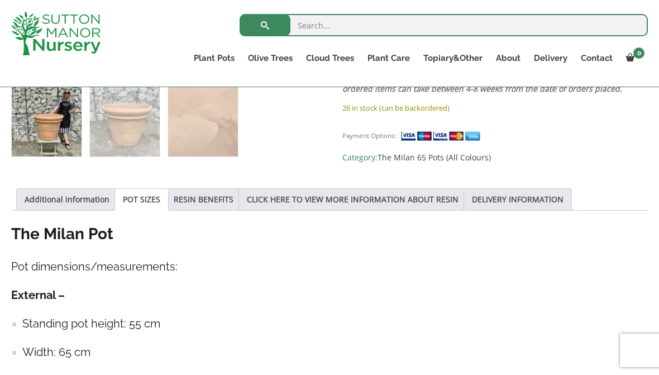 Image resolution: width=659 pixels, height=375 pixels. I want to click on p: 26 in stock (can be backordered), so click(495, 108).